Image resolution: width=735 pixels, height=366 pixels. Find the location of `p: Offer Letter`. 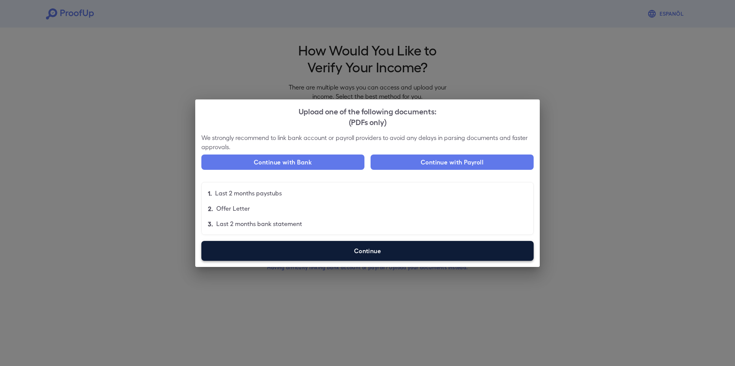

p: Offer Letter is located at coordinates (233, 209).